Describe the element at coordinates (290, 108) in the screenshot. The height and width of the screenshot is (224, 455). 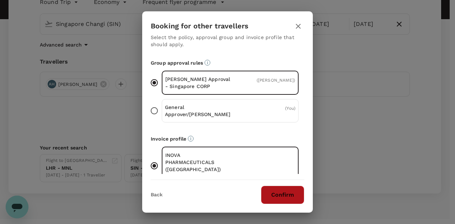
I see `span: ( You )` at that location.